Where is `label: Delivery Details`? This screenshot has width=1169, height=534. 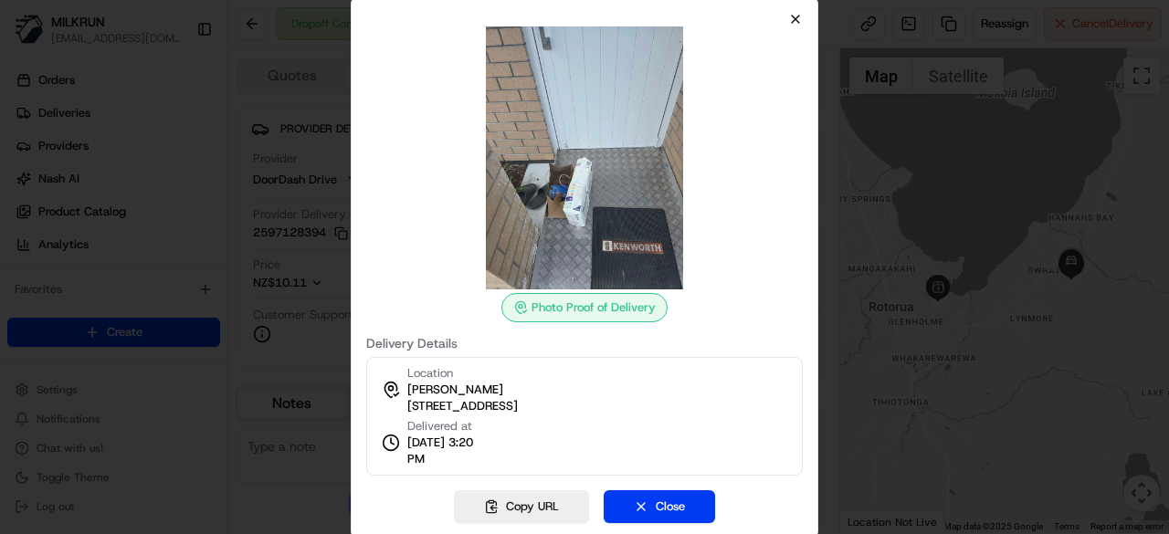
label: Delivery Details is located at coordinates (584, 343).